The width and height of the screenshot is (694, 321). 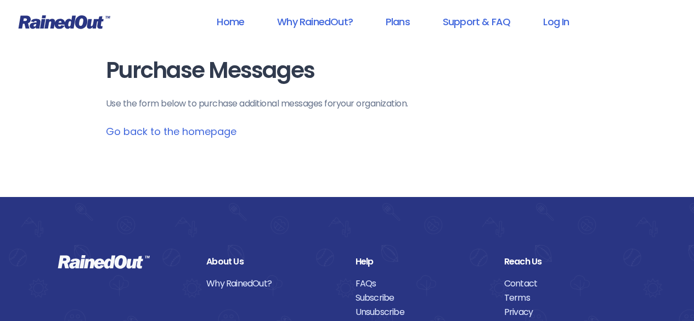 What do you see at coordinates (570, 262) in the screenshot?
I see `div: Reach Us` at bounding box center [570, 262].